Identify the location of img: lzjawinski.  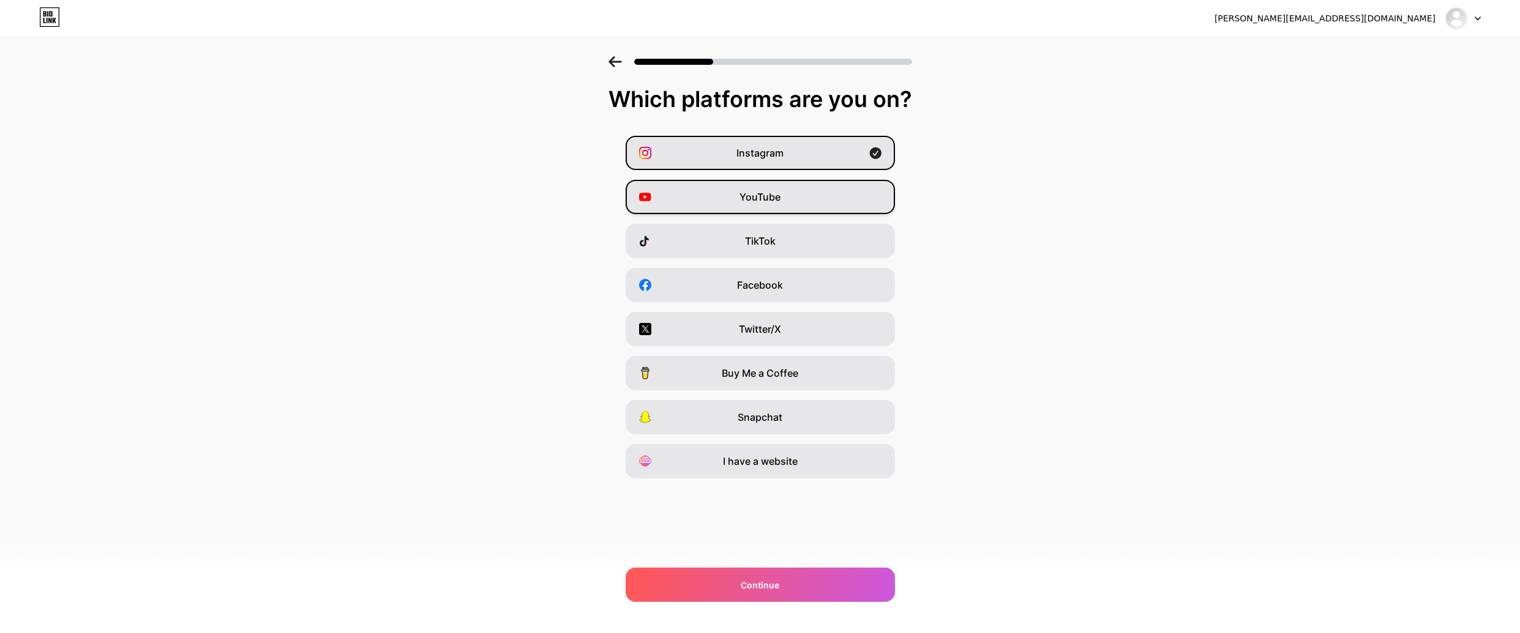
(1456, 18).